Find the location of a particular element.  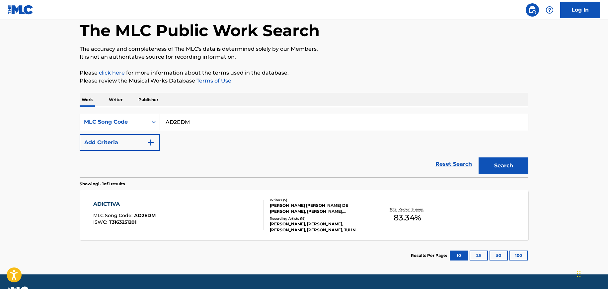

button: 25 is located at coordinates (479, 256).